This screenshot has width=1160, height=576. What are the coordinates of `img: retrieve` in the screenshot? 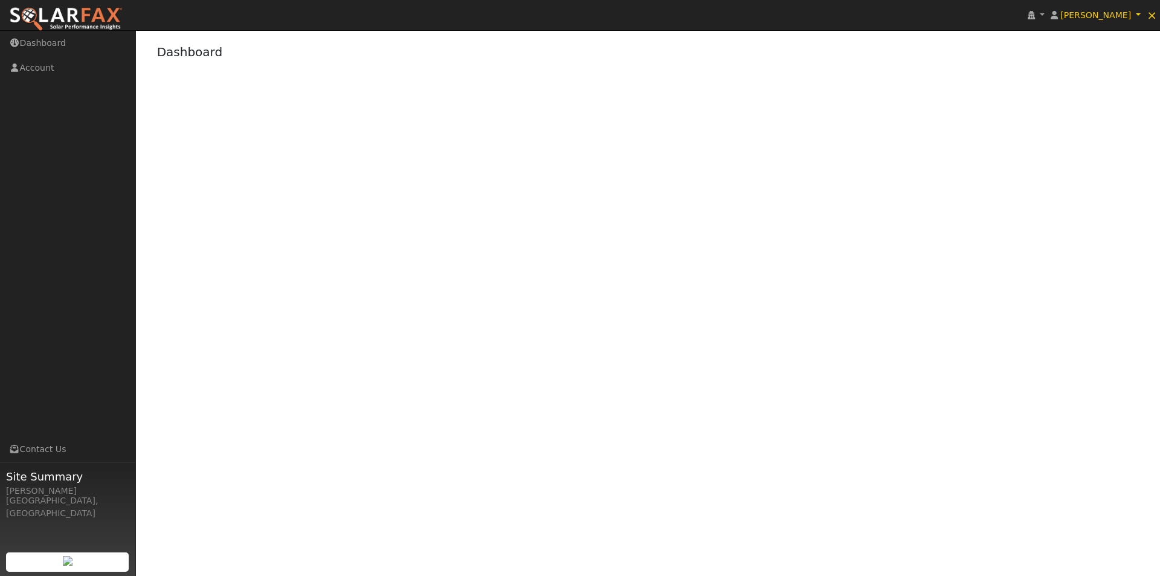 It's located at (68, 561).